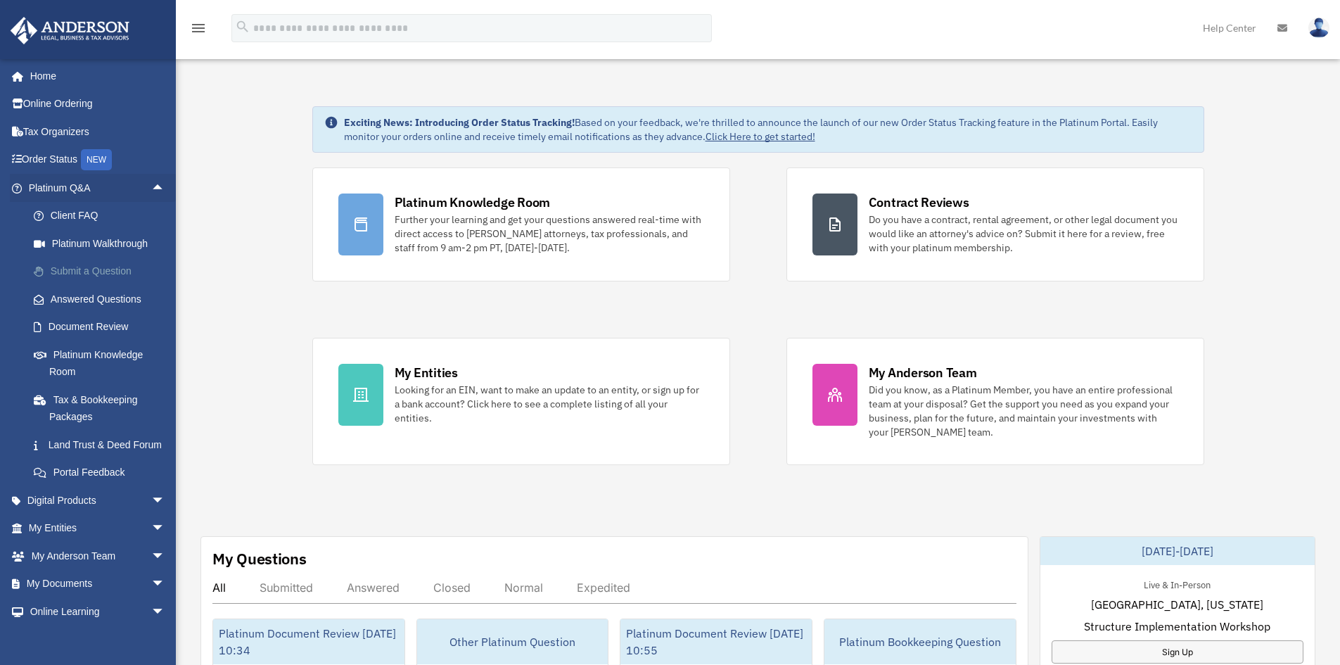 The height and width of the screenshot is (665, 1340). Describe the element at coordinates (103, 216) in the screenshot. I see `a: Client FAQ` at that location.